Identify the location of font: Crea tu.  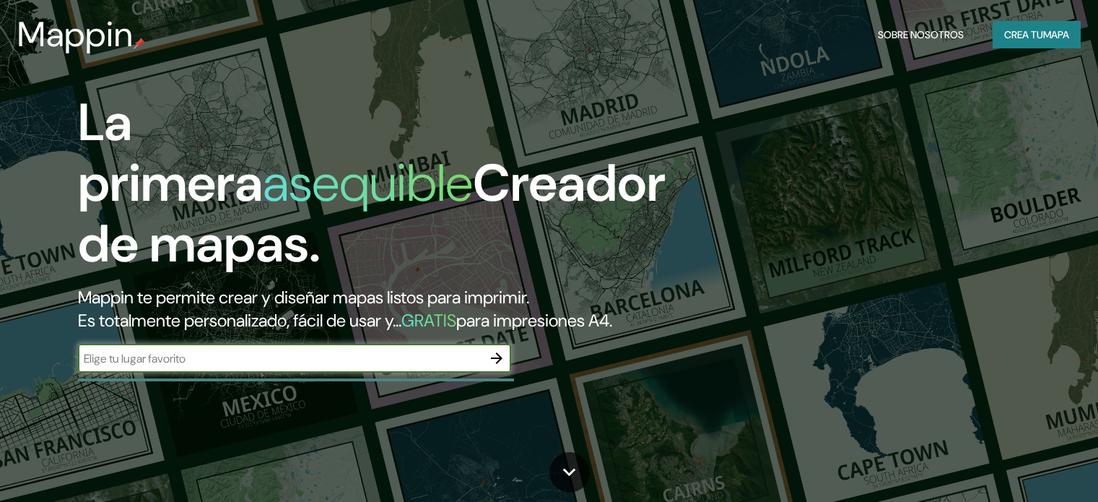
(1023, 35).